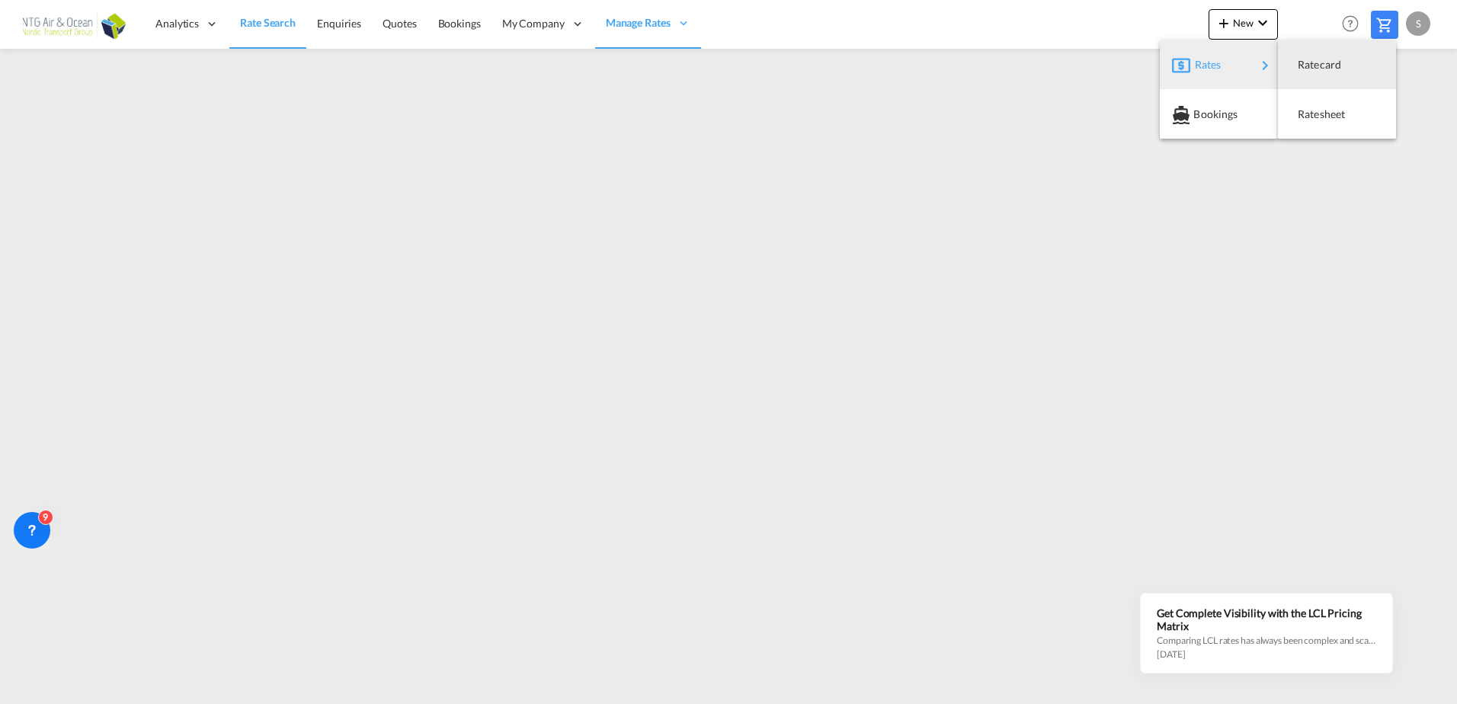 Image resolution: width=1457 pixels, height=704 pixels. I want to click on button: Bookings, so click(1219, 114).